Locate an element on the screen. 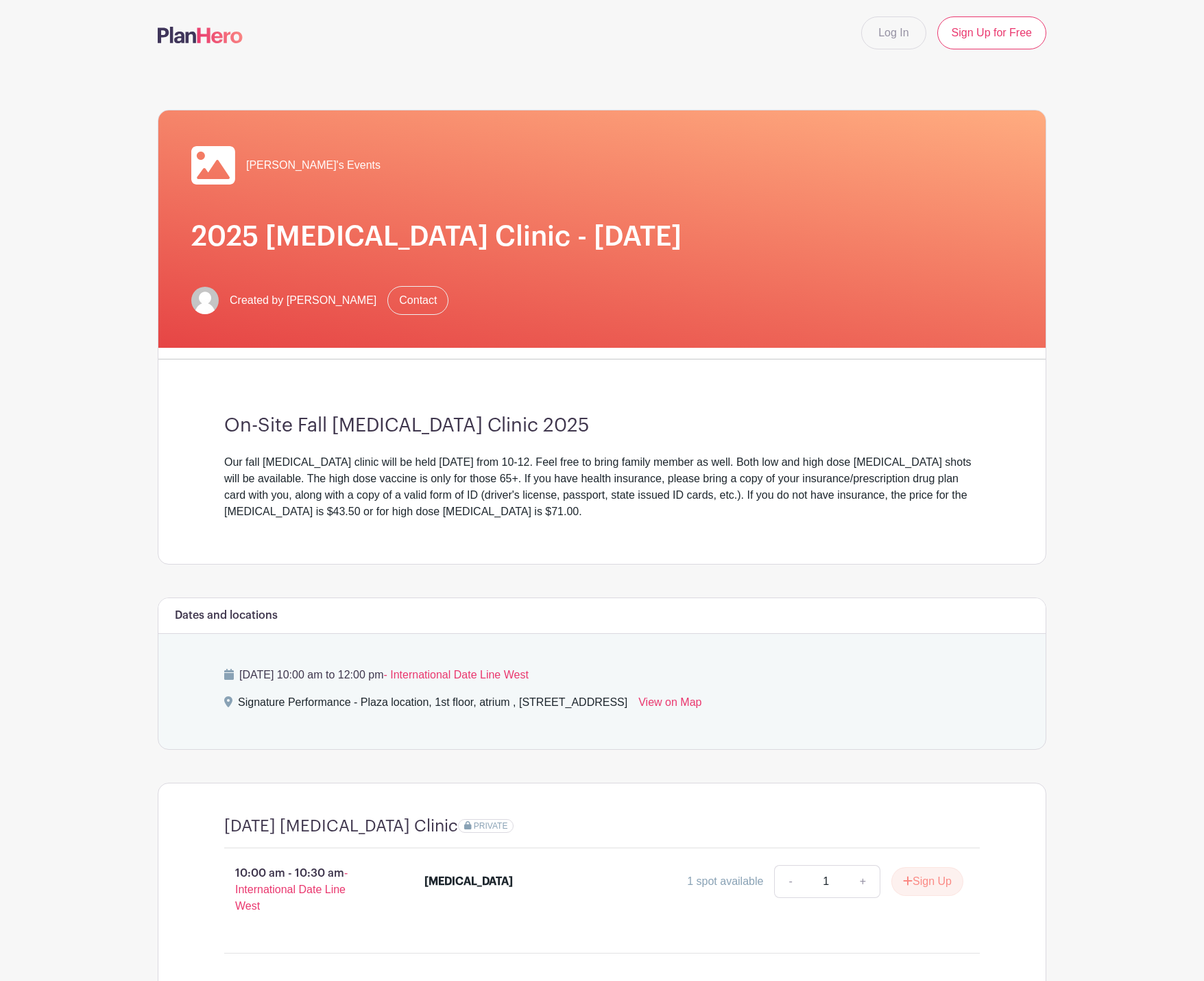 The image size is (1204, 981). div: 1 spot available is located at coordinates (725, 881).